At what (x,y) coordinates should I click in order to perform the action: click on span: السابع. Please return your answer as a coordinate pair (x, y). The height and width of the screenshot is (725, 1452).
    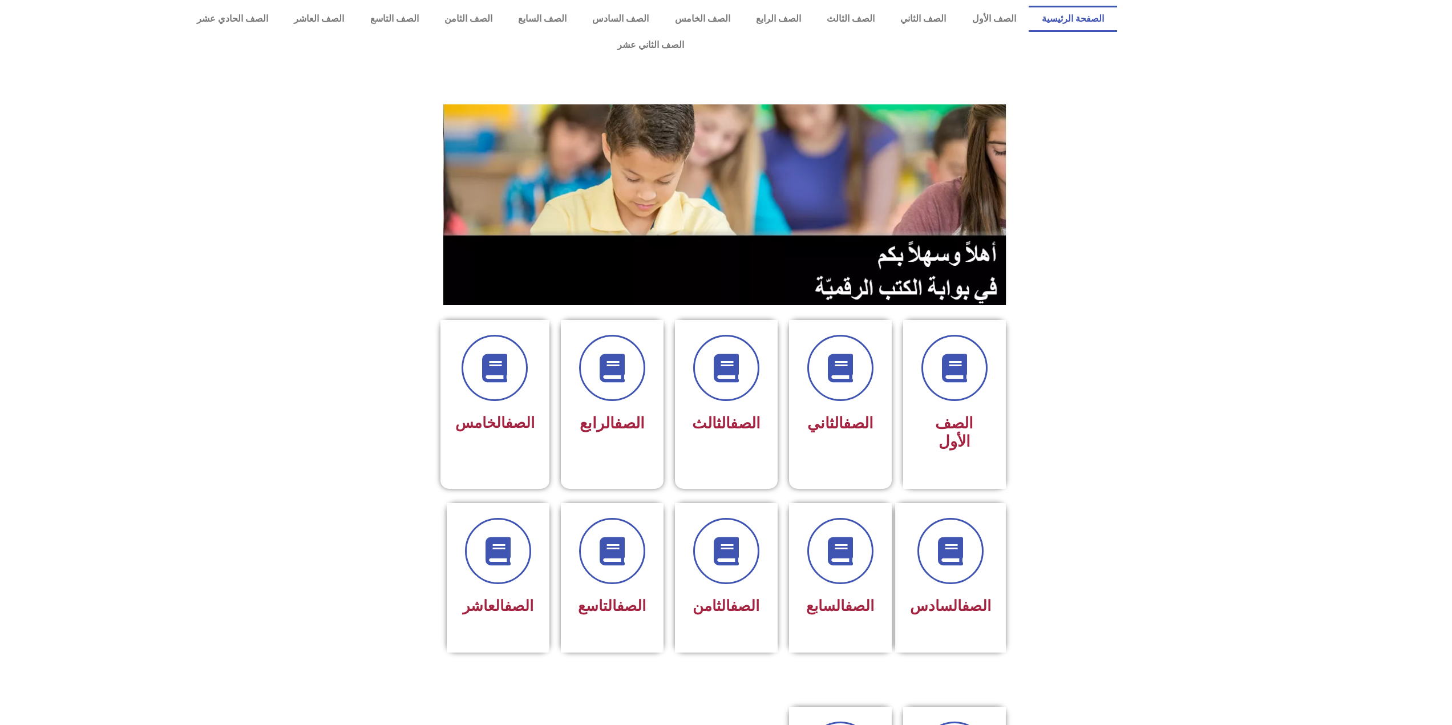
    Looking at the image, I should click on (840, 606).